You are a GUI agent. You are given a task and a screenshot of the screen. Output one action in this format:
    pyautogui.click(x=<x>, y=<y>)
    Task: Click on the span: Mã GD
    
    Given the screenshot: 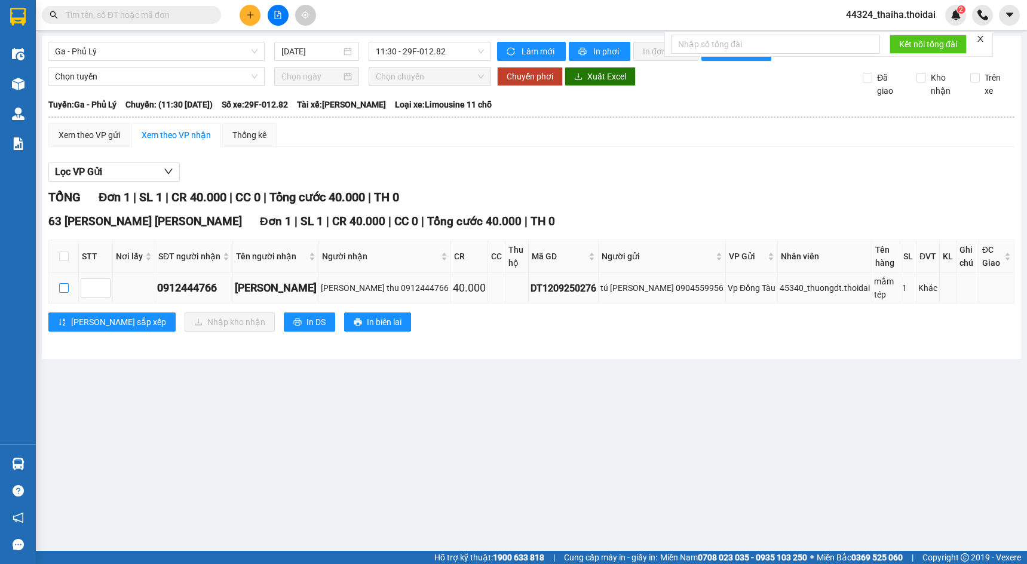 What is the action you would take?
    pyautogui.click(x=559, y=256)
    